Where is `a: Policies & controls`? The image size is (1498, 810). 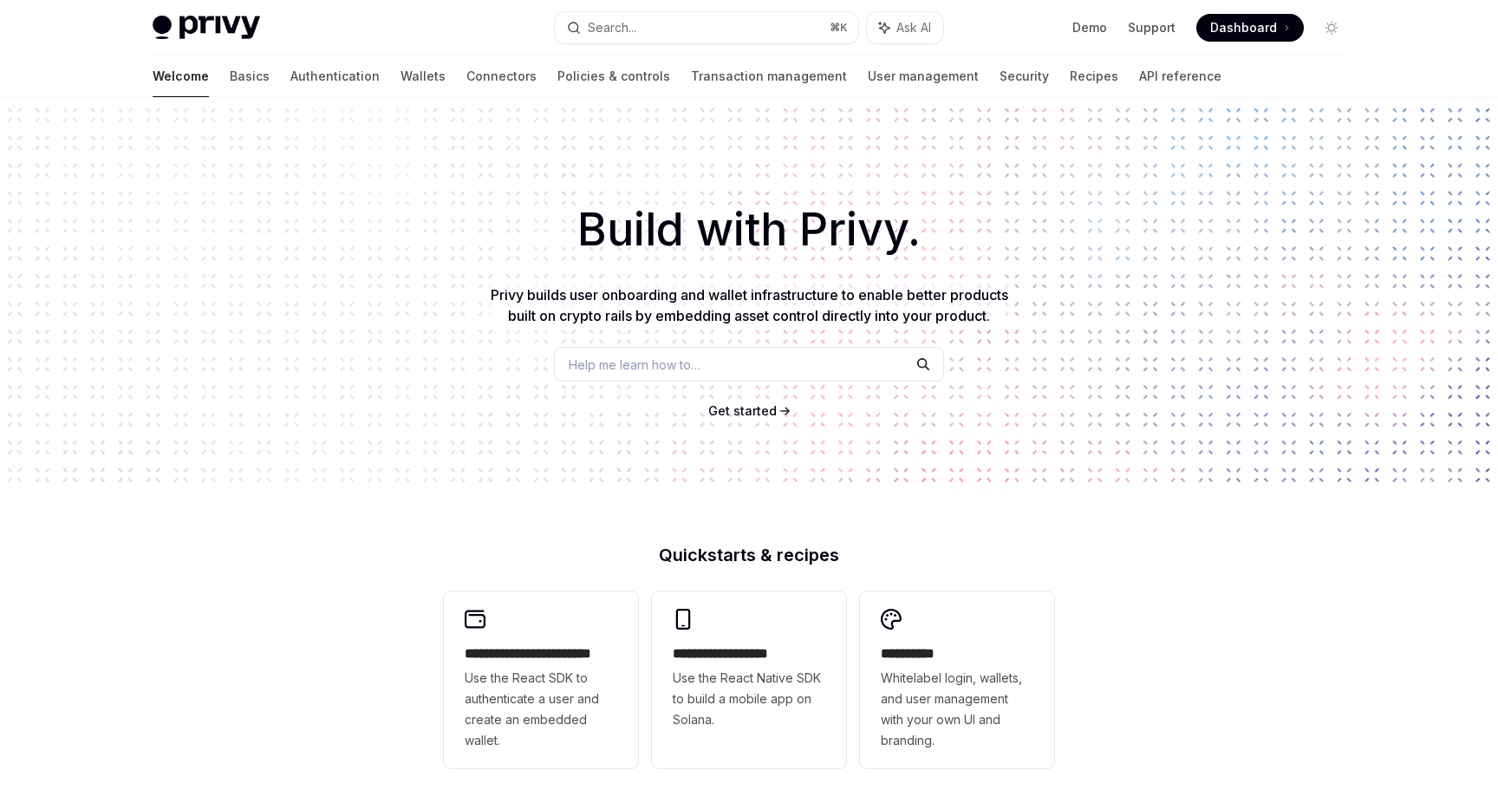
a: Policies & controls is located at coordinates (614, 76).